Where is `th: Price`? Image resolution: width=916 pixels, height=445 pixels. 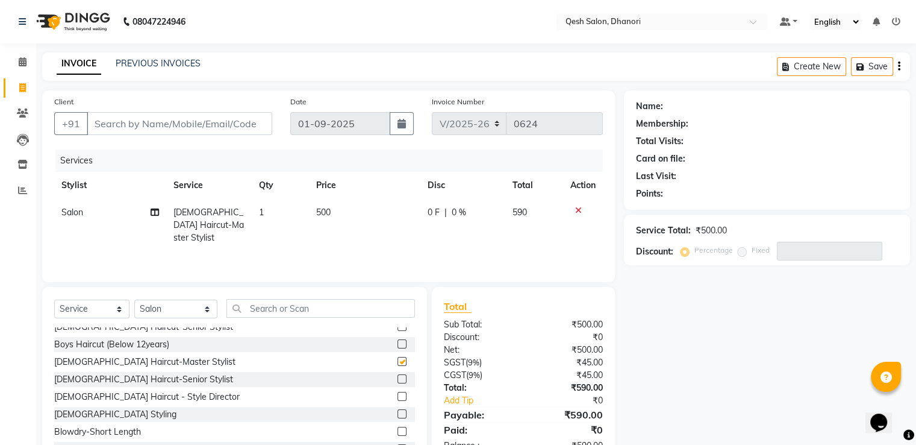
th: Price is located at coordinates (364, 185).